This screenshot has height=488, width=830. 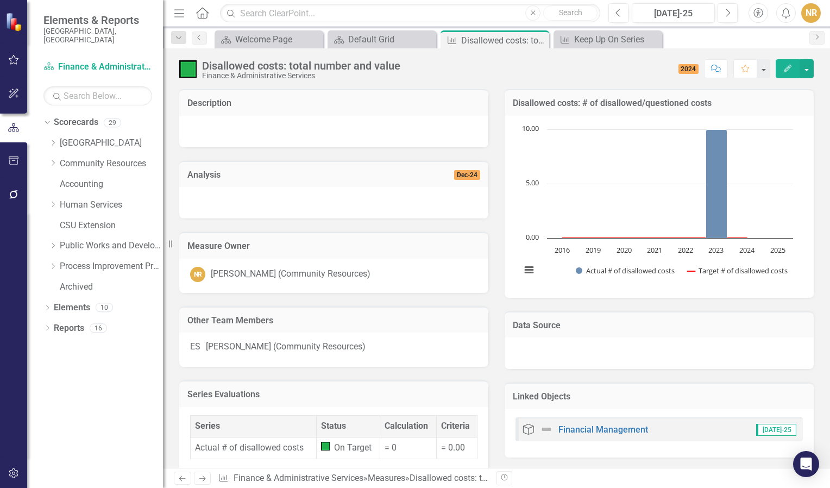 What do you see at coordinates (112, 122) in the screenshot?
I see `div: 29` at bounding box center [112, 122].